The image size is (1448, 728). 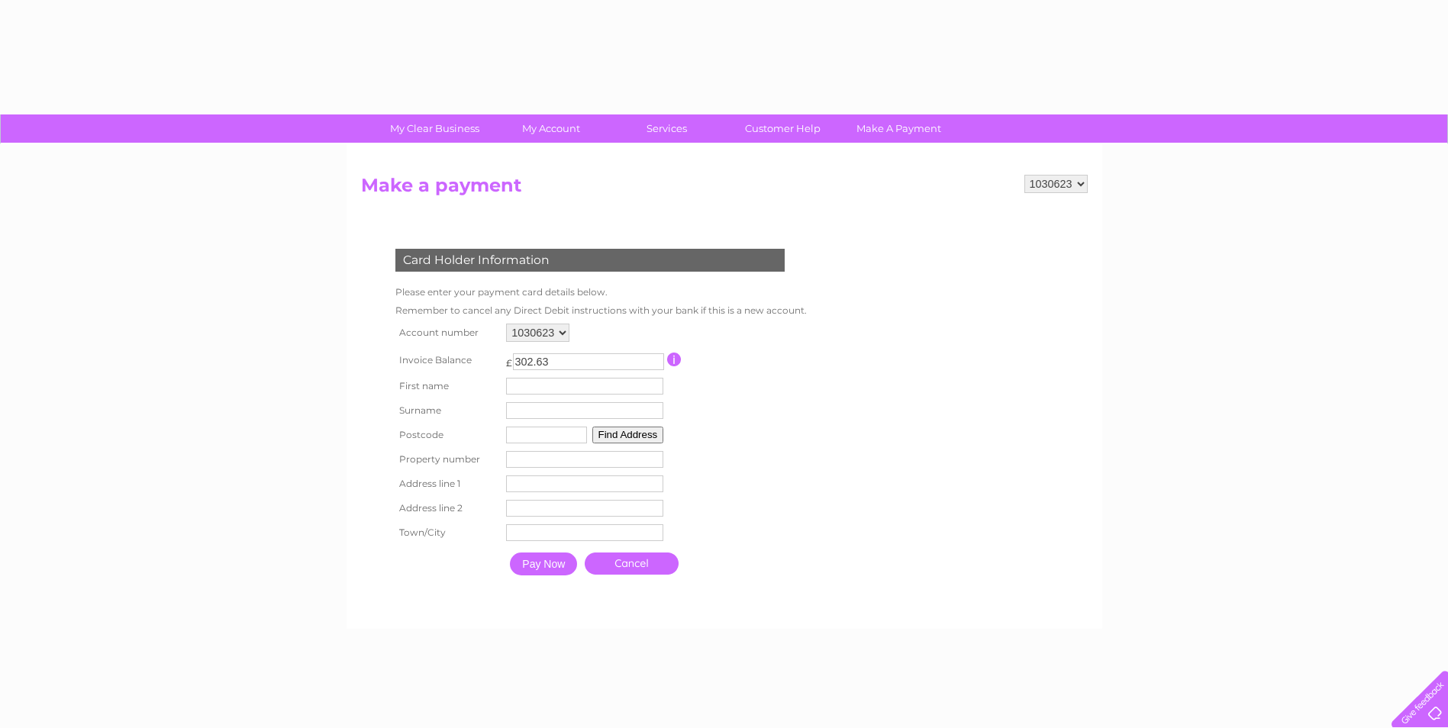 I want to click on div: Card Holder Information, so click(x=590, y=260).